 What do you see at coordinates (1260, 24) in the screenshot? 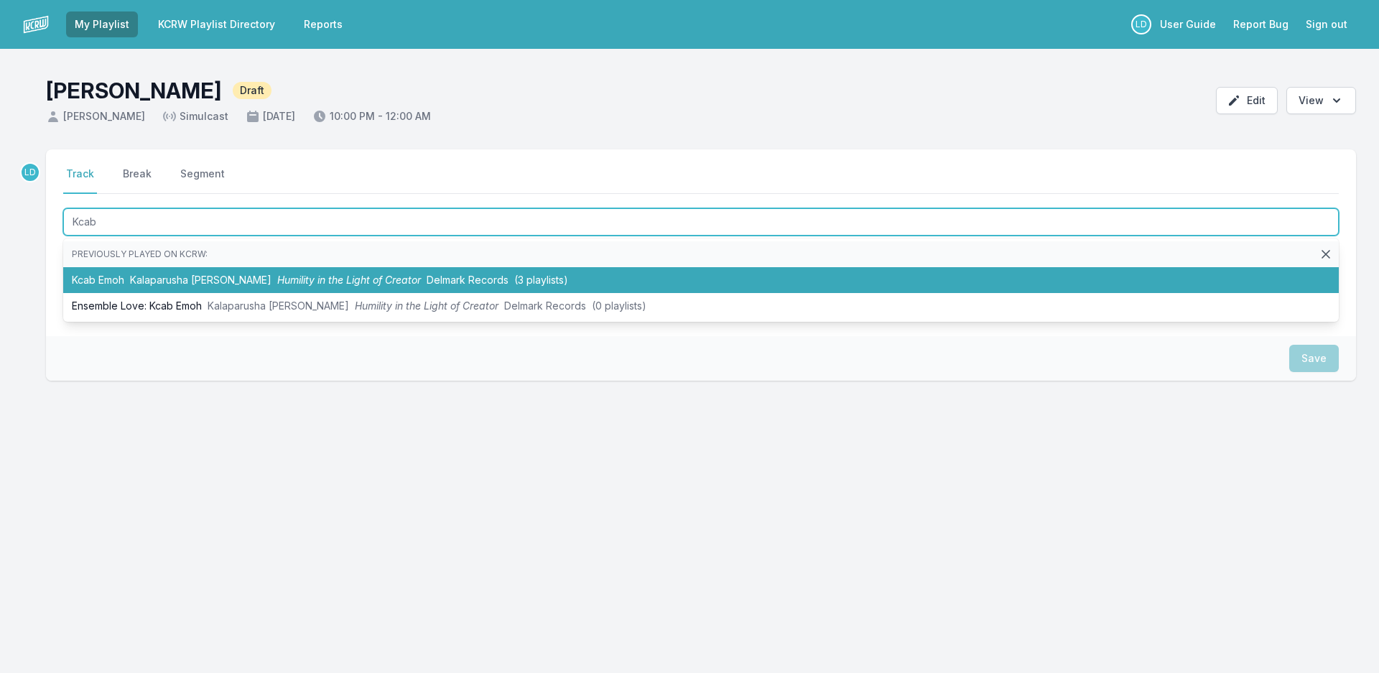
I see `a: Report Bug` at bounding box center [1260, 24].